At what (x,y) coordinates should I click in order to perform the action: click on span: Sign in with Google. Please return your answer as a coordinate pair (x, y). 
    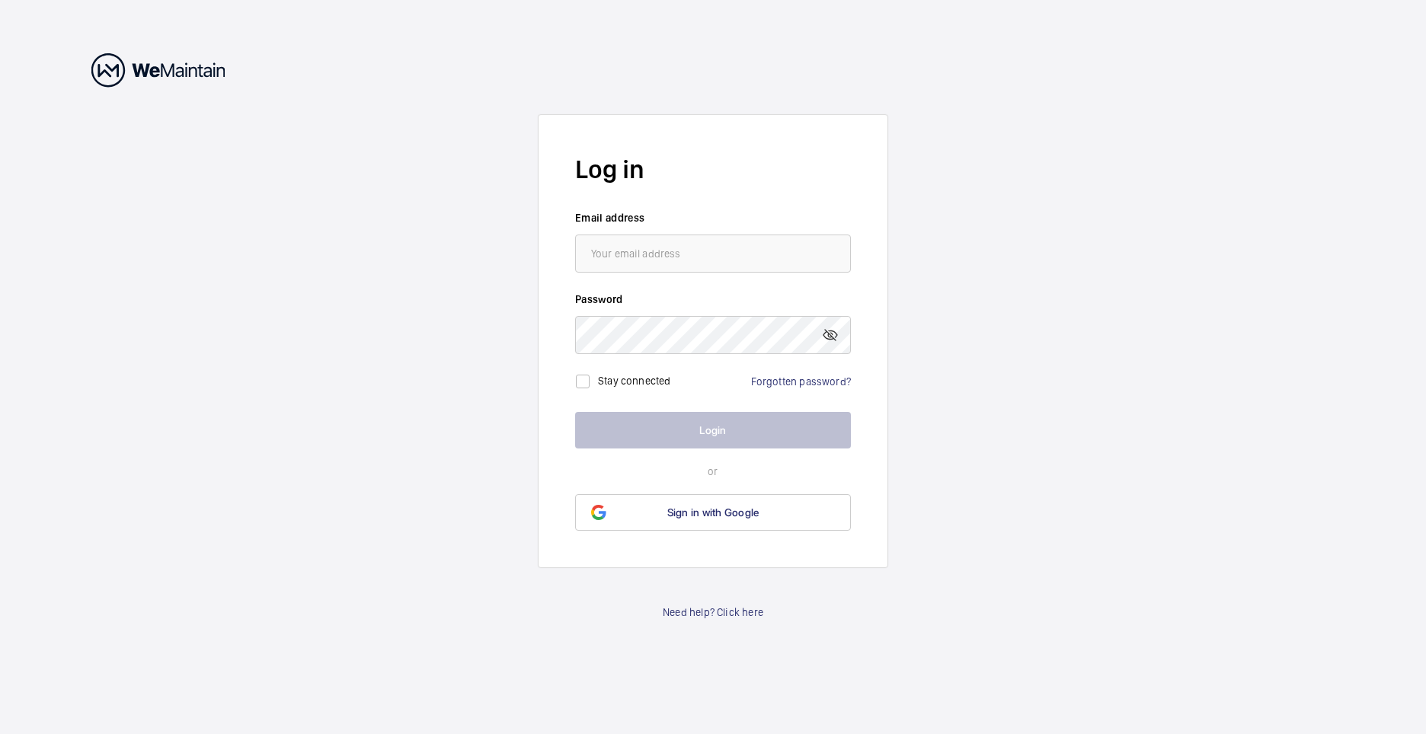
    Looking at the image, I should click on (713, 513).